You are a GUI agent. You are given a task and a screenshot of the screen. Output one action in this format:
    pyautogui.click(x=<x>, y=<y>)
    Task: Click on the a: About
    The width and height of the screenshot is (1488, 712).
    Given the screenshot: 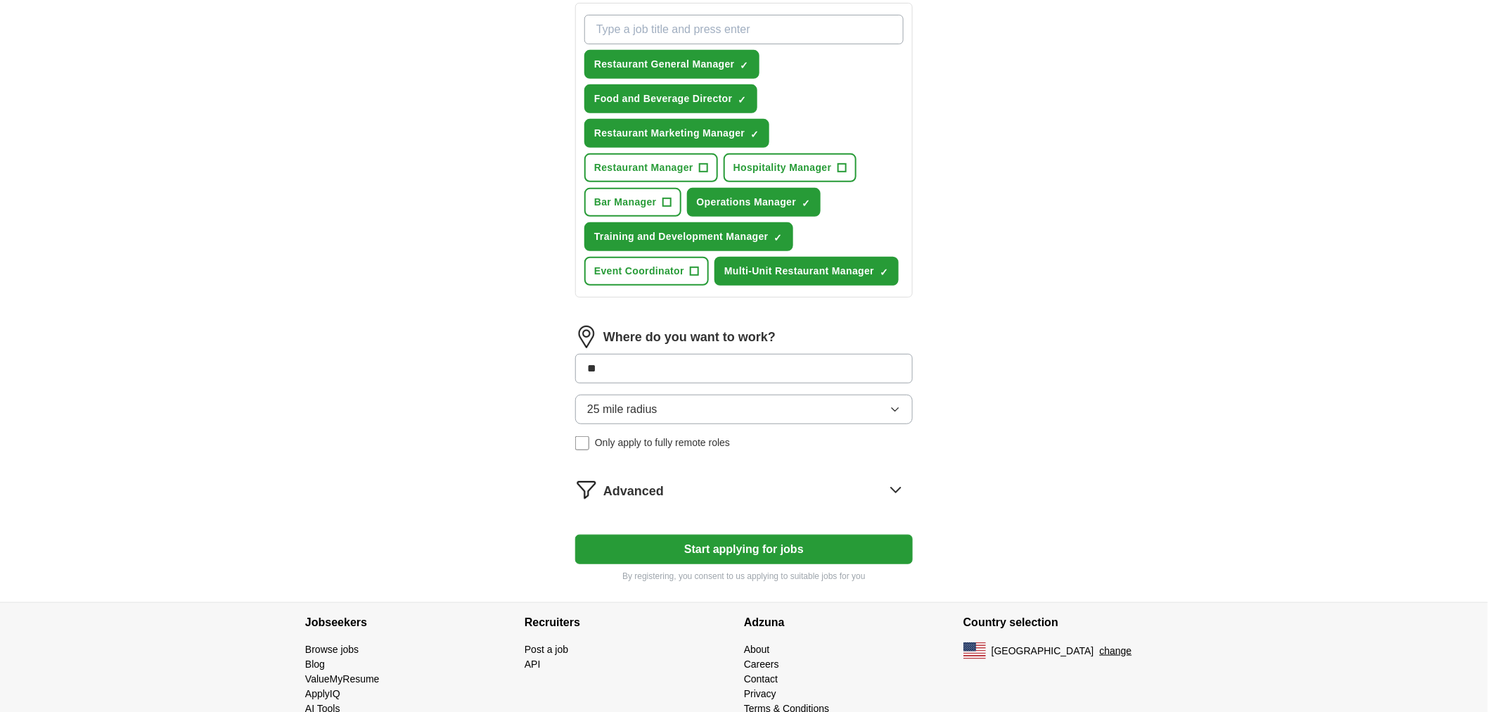 What is the action you would take?
    pyautogui.click(x=757, y=649)
    